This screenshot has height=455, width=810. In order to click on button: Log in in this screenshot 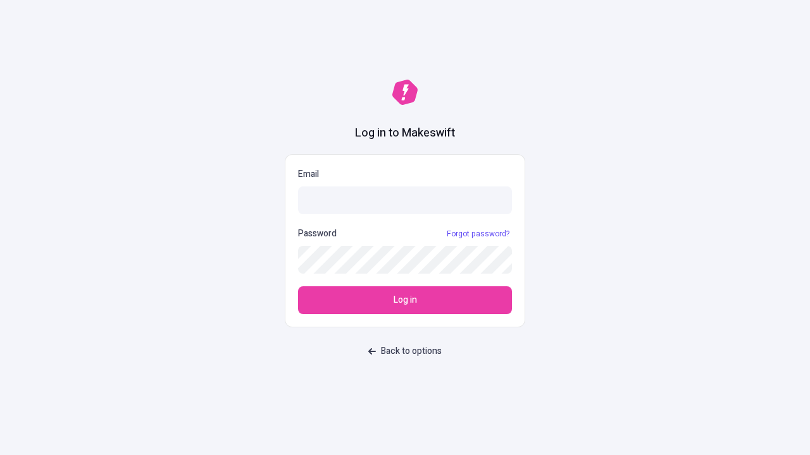, I will do `click(405, 300)`.